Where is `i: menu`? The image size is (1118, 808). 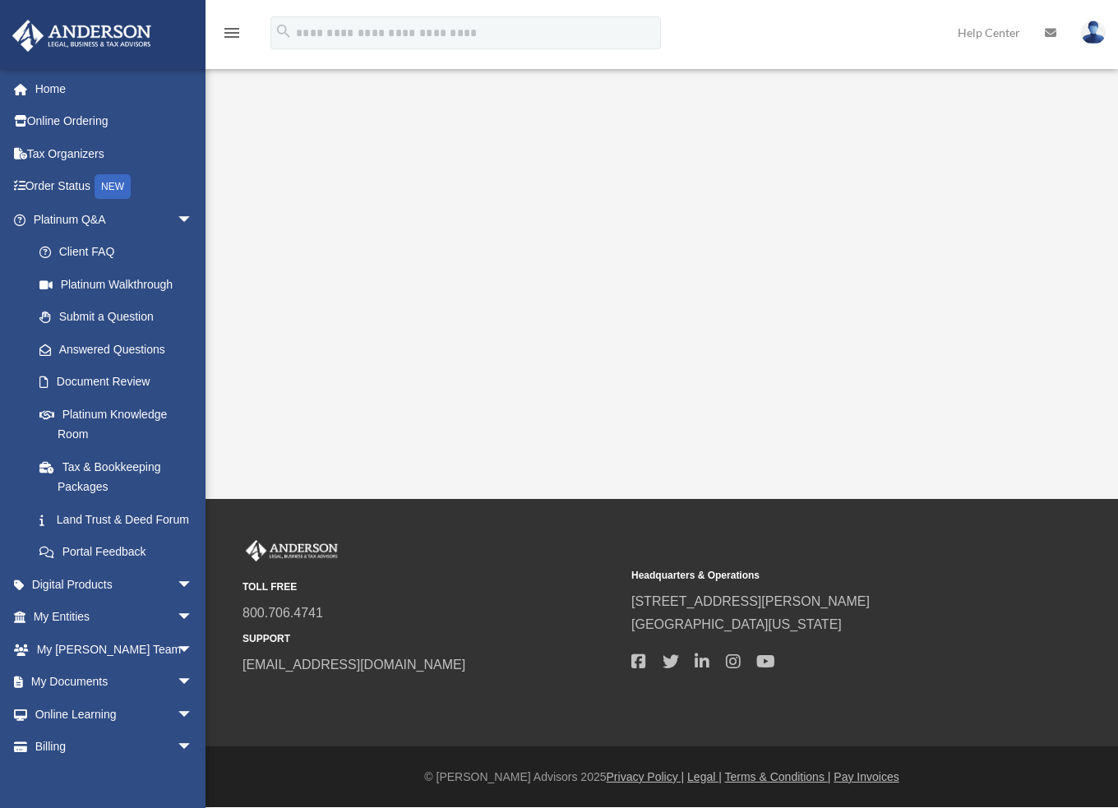
i: menu is located at coordinates (232, 33).